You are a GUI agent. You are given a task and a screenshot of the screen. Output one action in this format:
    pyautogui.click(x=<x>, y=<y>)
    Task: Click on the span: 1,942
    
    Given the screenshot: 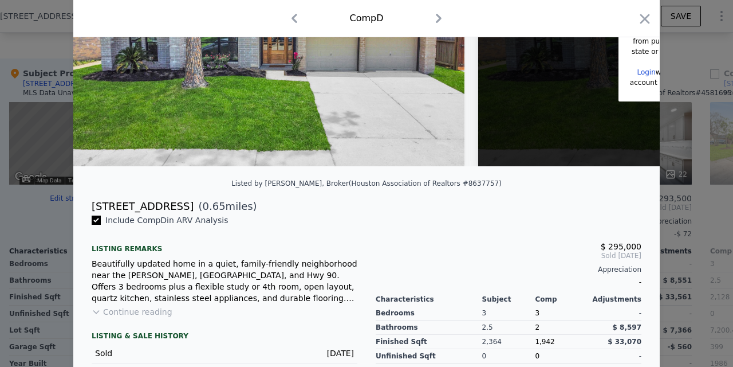 What is the action you would take?
    pyautogui.click(x=545, y=341)
    